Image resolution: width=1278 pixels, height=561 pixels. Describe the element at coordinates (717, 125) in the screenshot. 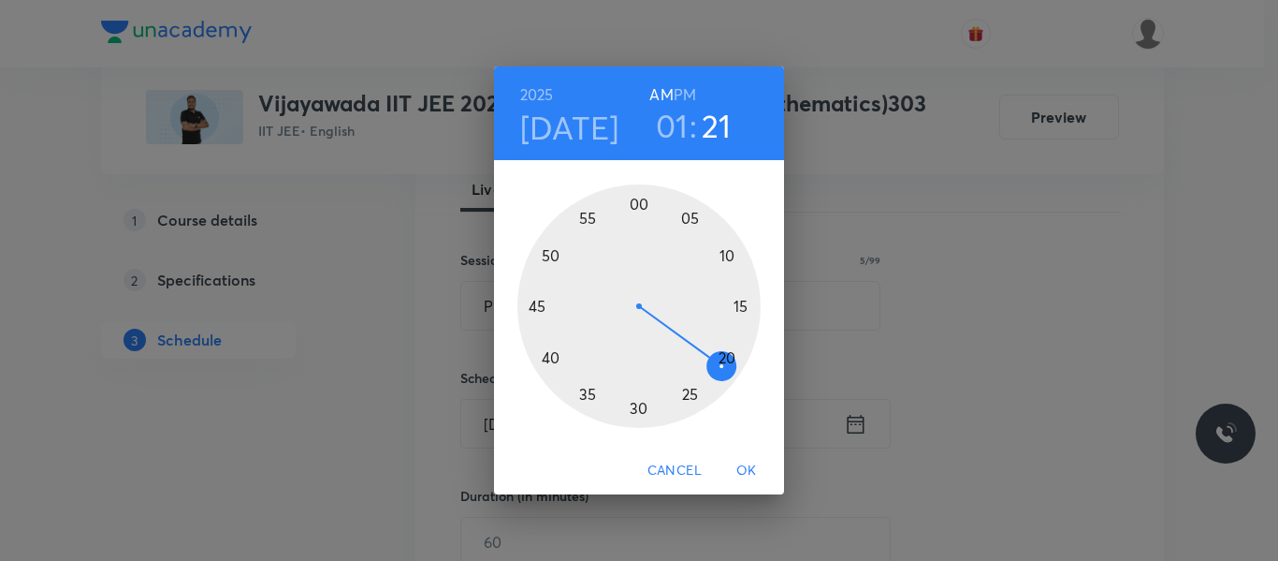

I see `h3: 21` at that location.